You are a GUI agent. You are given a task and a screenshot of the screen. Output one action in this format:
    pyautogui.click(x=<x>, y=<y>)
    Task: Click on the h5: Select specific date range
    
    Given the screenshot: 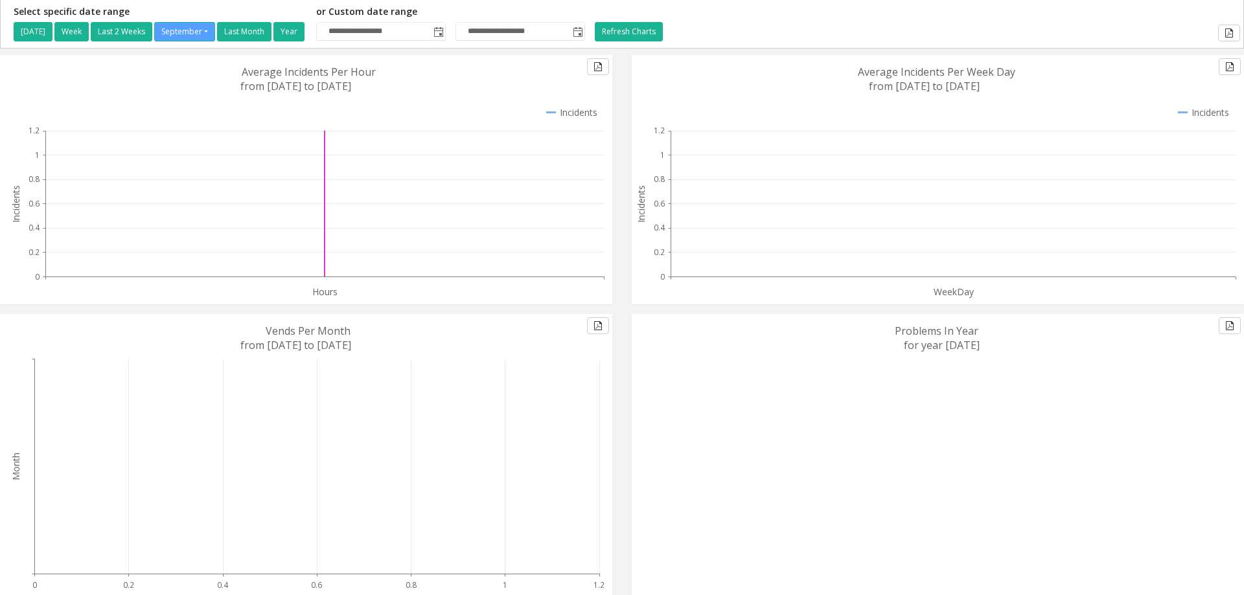 What is the action you would take?
    pyautogui.click(x=160, y=12)
    